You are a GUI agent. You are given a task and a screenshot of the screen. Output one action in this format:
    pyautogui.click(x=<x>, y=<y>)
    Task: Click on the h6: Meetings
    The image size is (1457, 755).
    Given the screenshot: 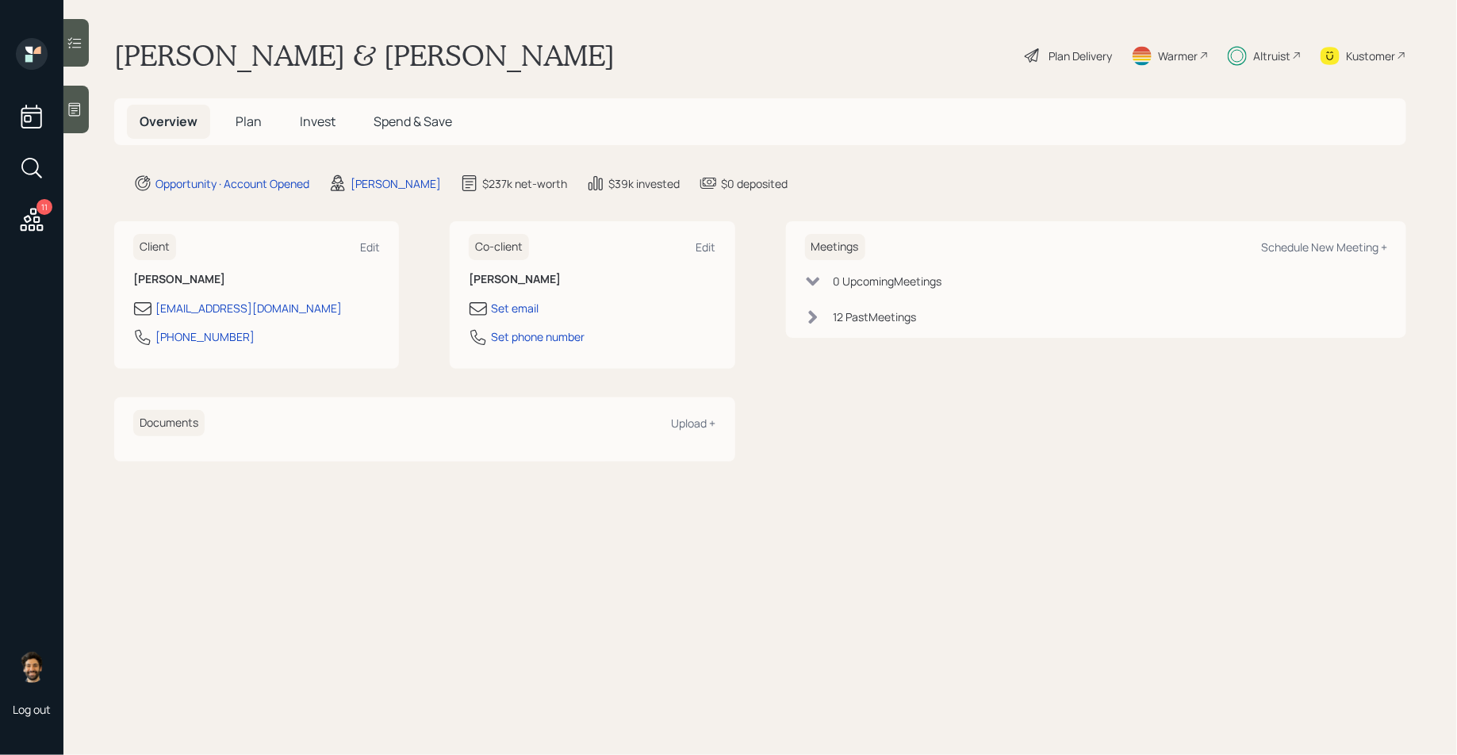 What is the action you would take?
    pyautogui.click(x=835, y=247)
    